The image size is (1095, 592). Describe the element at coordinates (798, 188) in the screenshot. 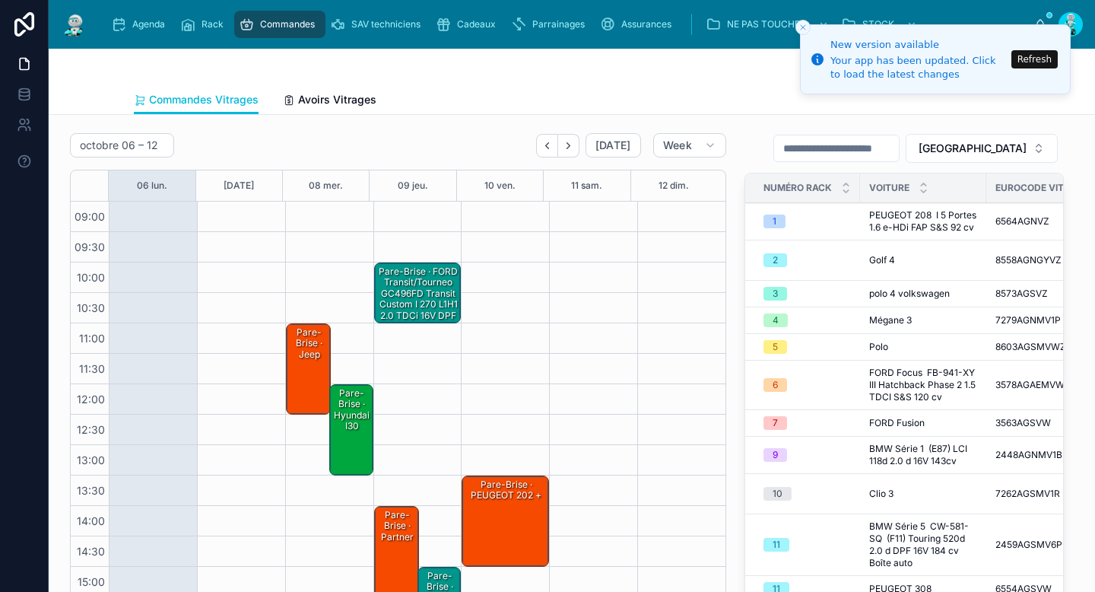

I see `span: Numéro Rack` at that location.